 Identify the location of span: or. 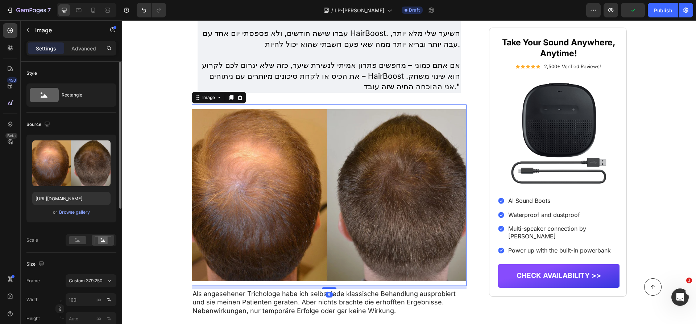
(55, 212).